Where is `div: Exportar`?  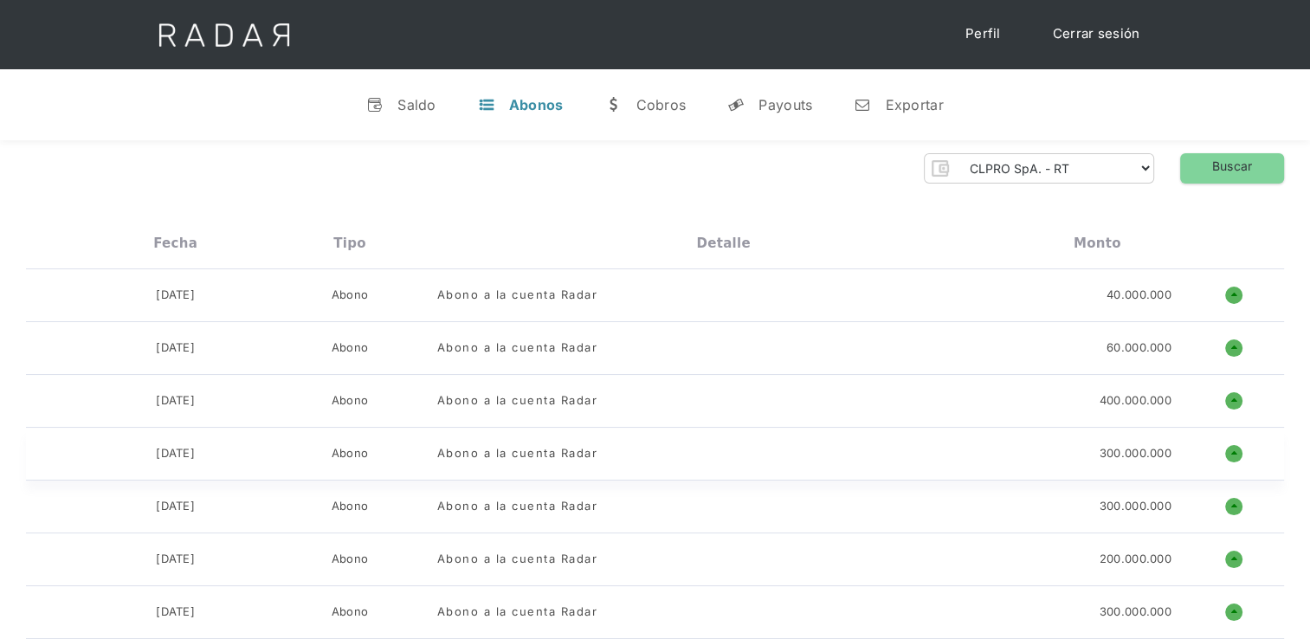 div: Exportar is located at coordinates (914, 105).